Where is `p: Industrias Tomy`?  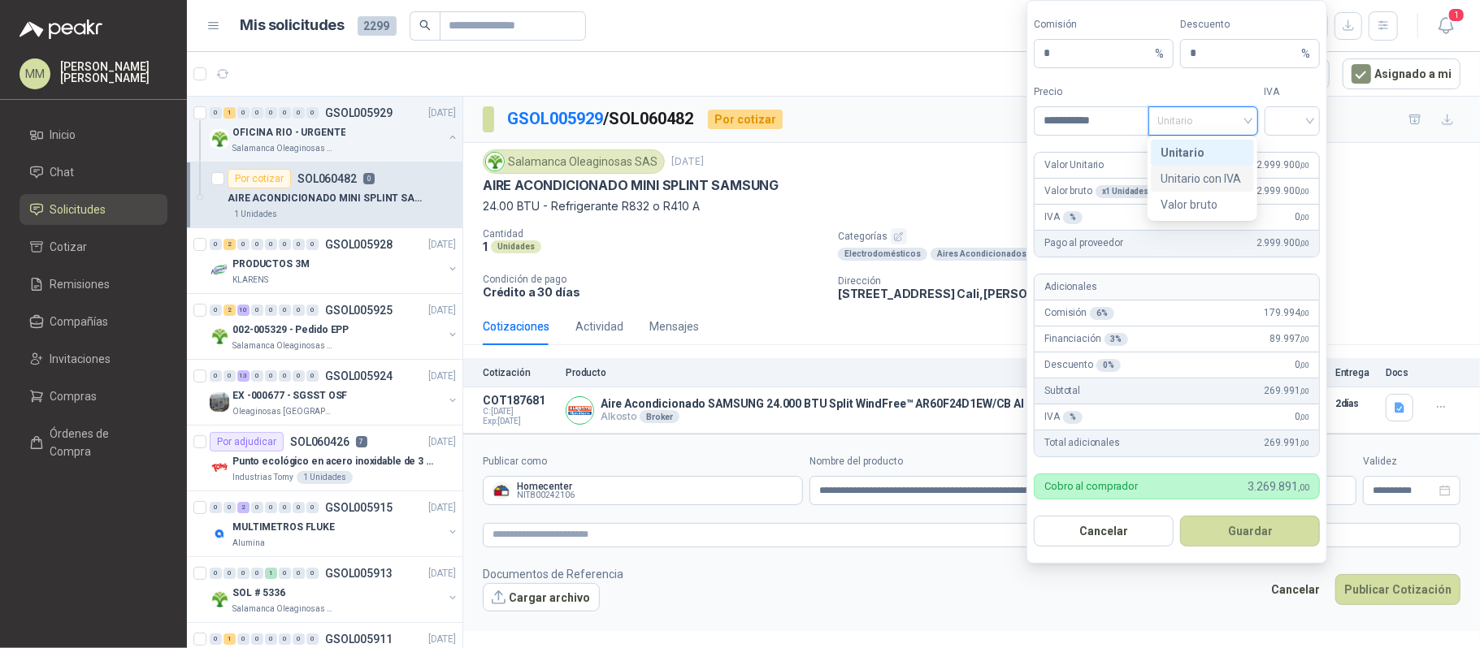 p: Industrias Tomy is located at coordinates (262, 478).